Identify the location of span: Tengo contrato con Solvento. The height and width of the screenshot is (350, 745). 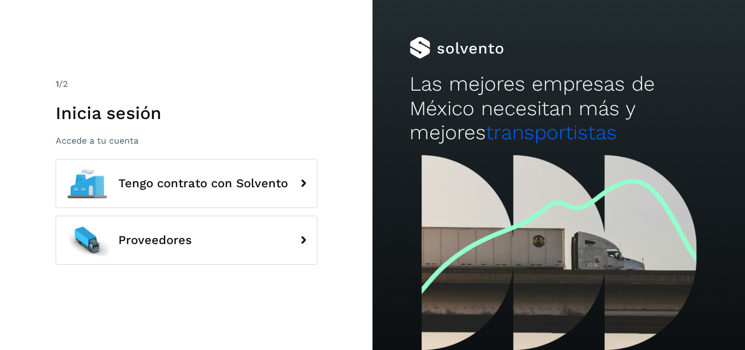
(203, 183).